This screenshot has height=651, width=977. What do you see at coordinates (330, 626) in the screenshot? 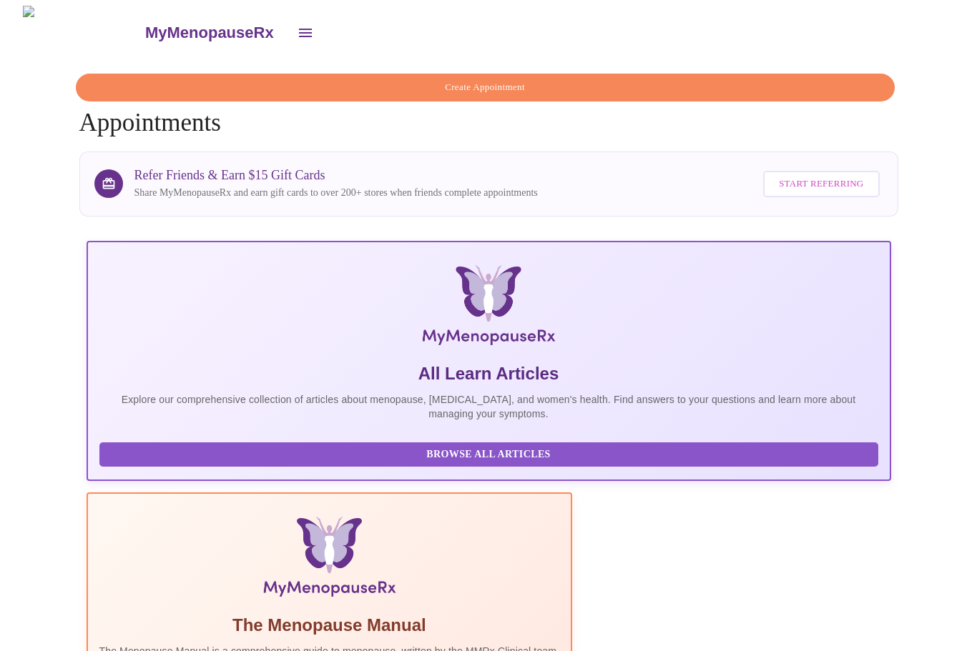
I see `h5: The Menopause Manual` at bounding box center [330, 626].